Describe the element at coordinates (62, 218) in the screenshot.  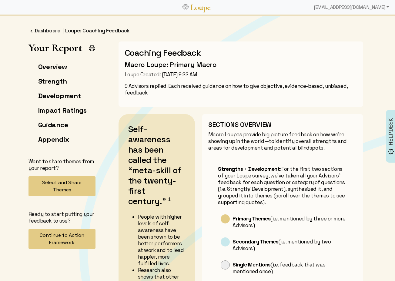
I see `p: Ready to start putting your feedback to use?` at that location.